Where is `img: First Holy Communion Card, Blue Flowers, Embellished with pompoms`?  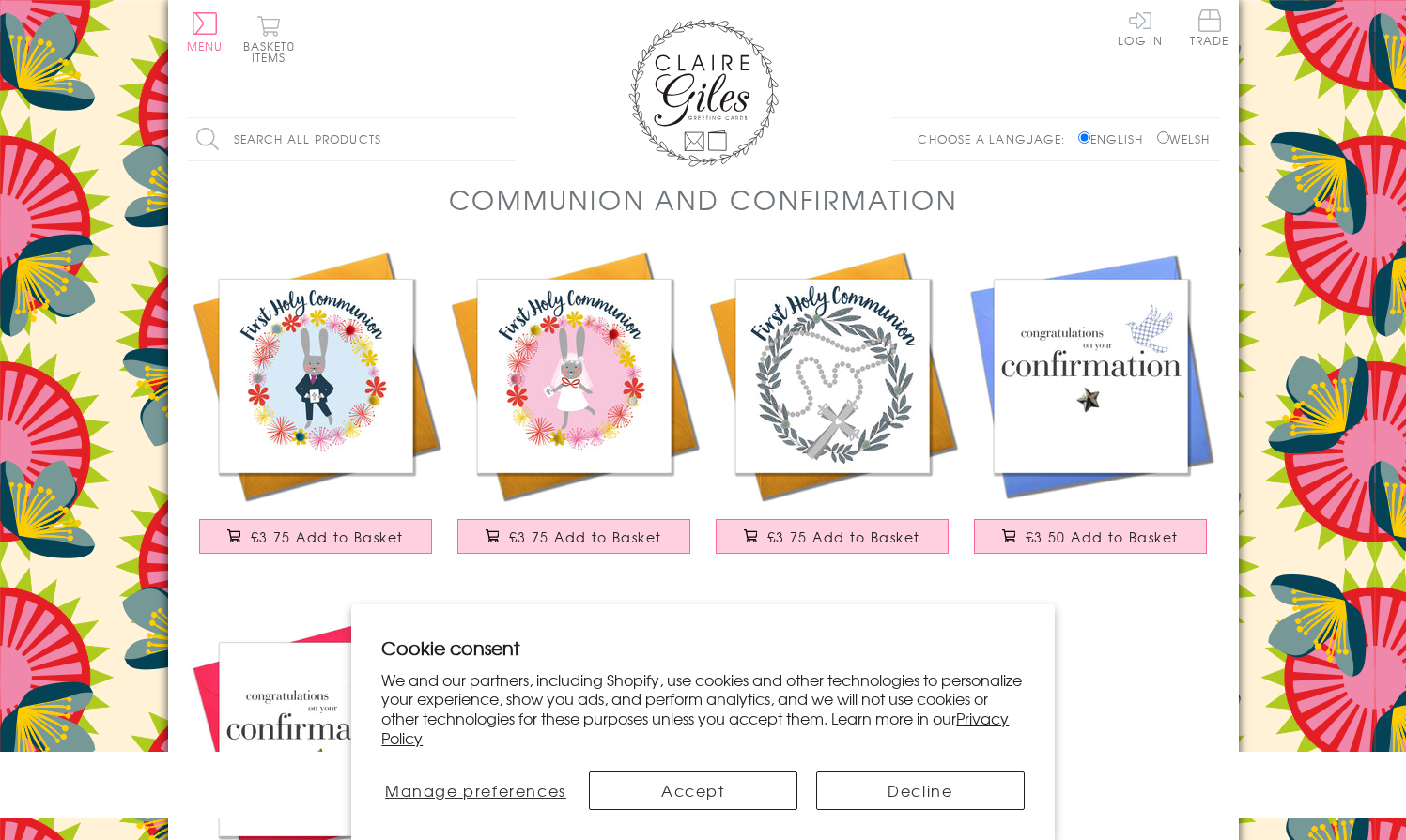
img: First Holy Communion Card, Blue Flowers, Embellished with pompoms is located at coordinates (316, 376).